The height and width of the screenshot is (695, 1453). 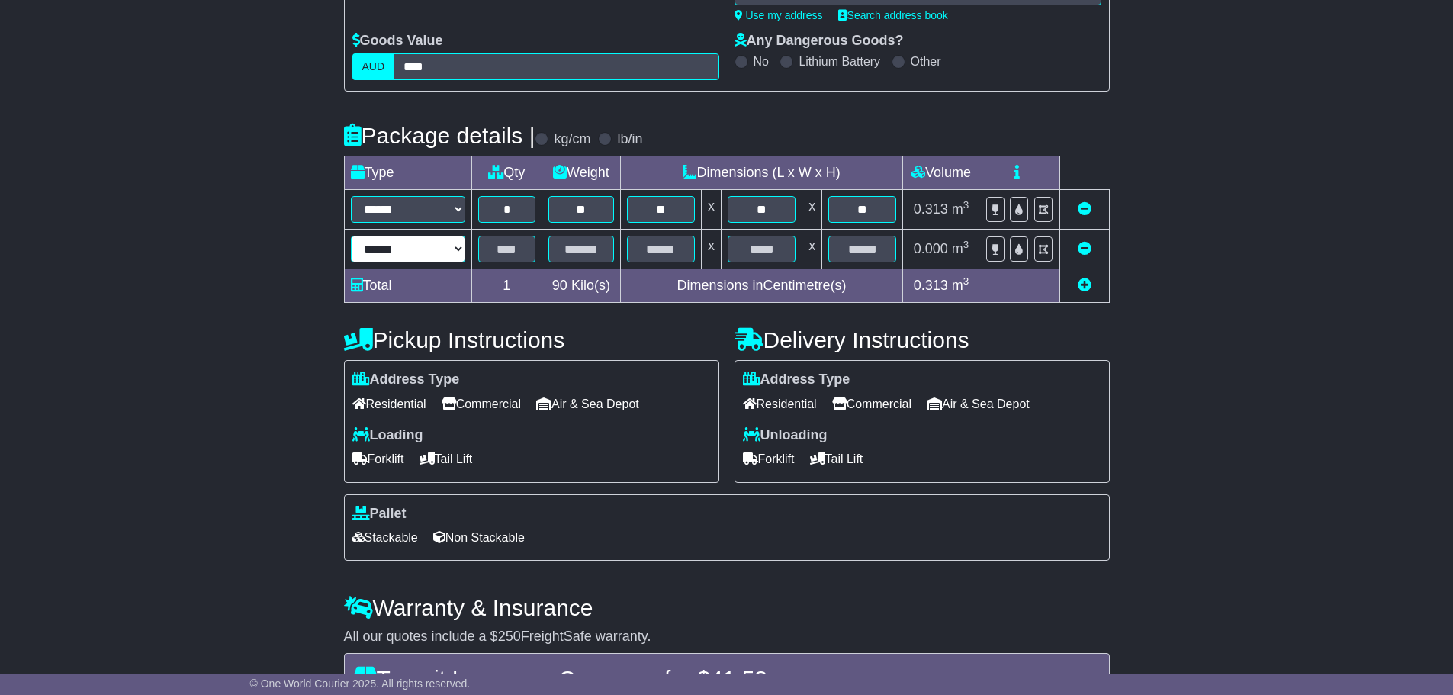 I want to click on span: © One World Courier 2025. All rights reserved., so click(x=360, y=683).